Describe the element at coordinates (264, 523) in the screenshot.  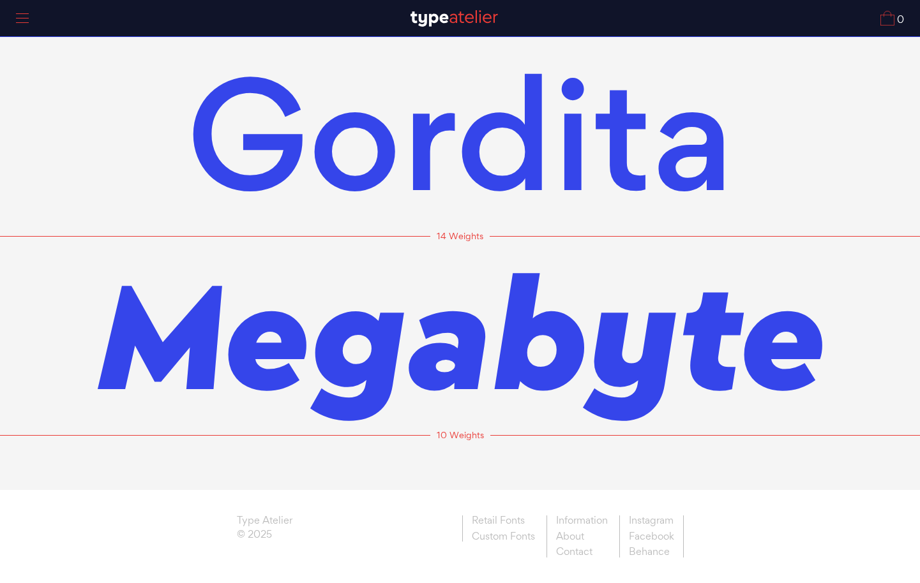
I see `a: Type Atelier` at that location.